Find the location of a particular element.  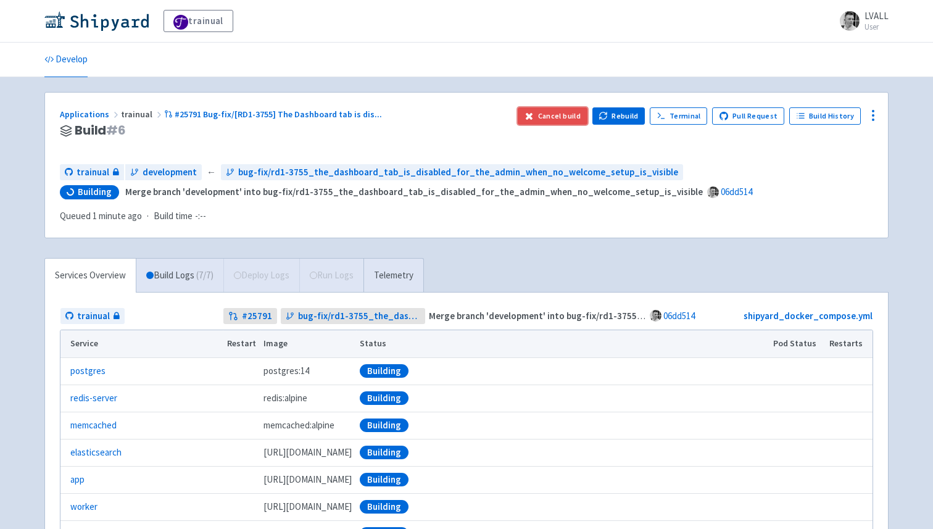

a: Terminal is located at coordinates (678, 116).